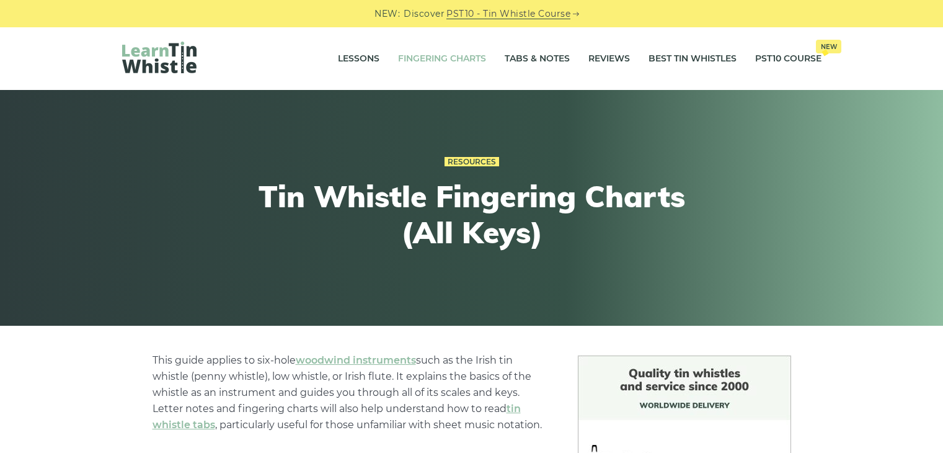 Image resolution: width=943 pixels, height=453 pixels. What do you see at coordinates (692, 59) in the screenshot?
I see `a: Best Tin Whistles` at bounding box center [692, 59].